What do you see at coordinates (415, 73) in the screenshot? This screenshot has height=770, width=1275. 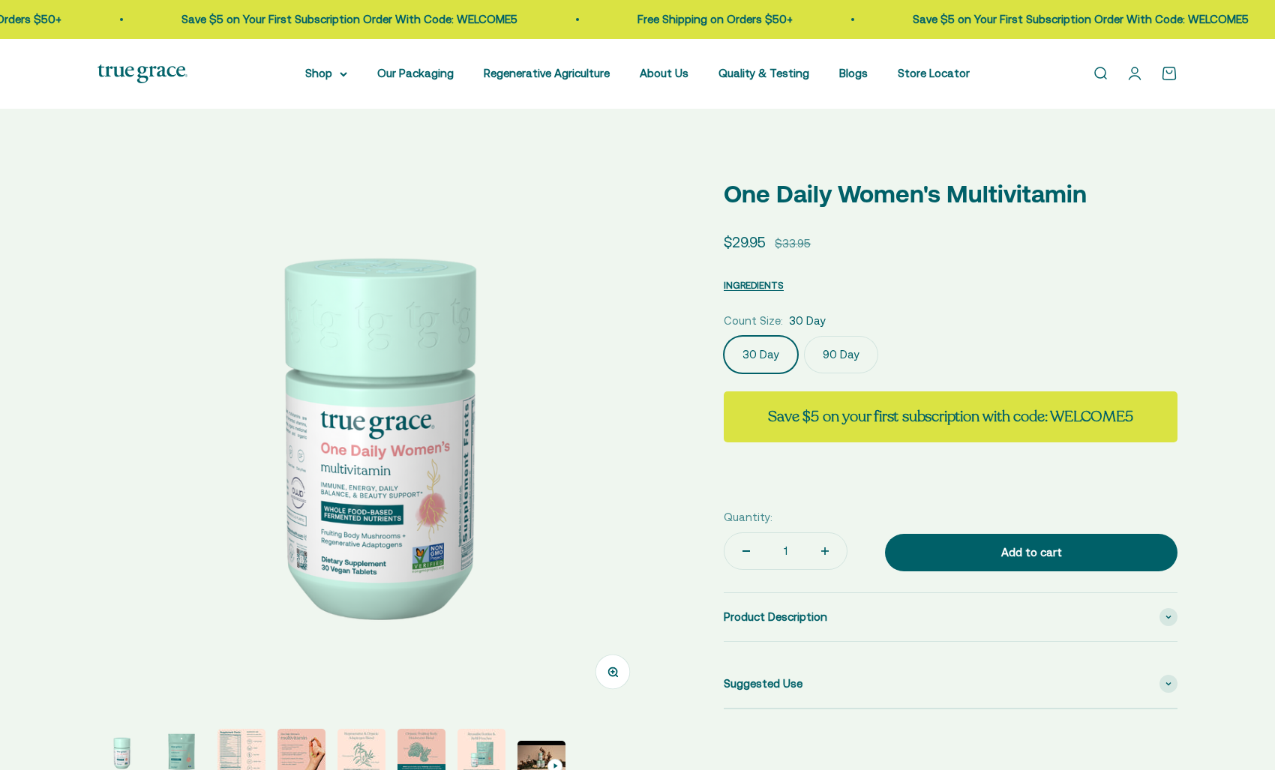 I see `a: Our Packaging` at bounding box center [415, 73].